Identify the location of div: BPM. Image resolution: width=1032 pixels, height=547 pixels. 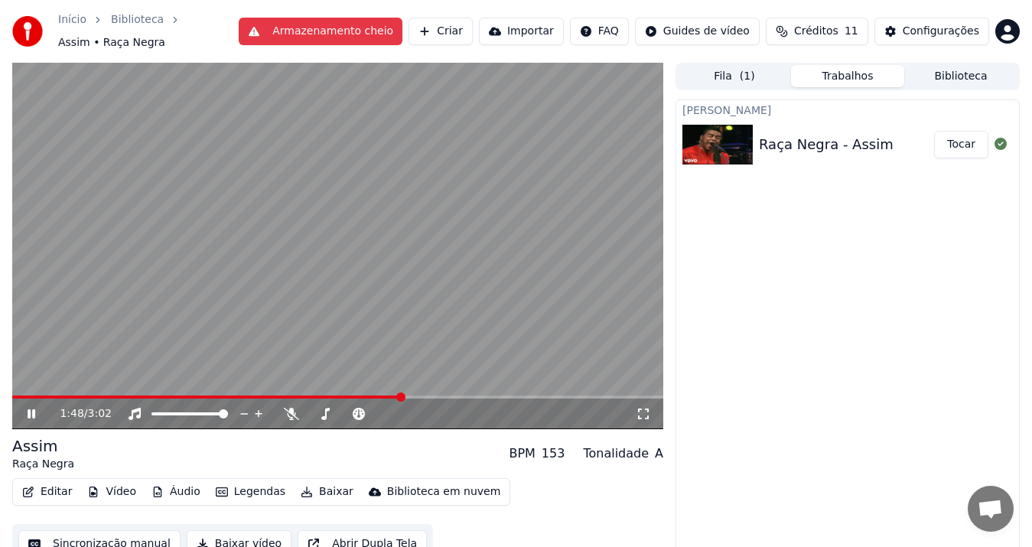
(522, 454).